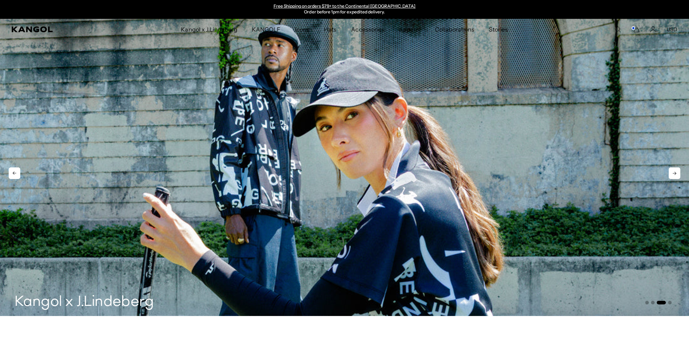 The image size is (689, 345). What do you see at coordinates (672, 29) in the screenshot?
I see `button: USD` at bounding box center [672, 29].